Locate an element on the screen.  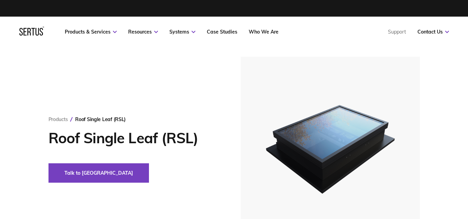
a: Products & Services is located at coordinates (91, 32).